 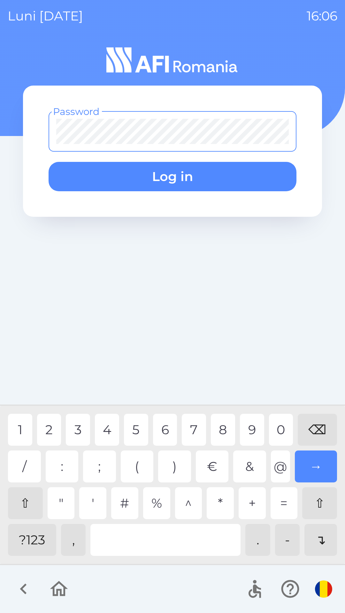 I want to click on button: Log in, so click(x=173, y=177).